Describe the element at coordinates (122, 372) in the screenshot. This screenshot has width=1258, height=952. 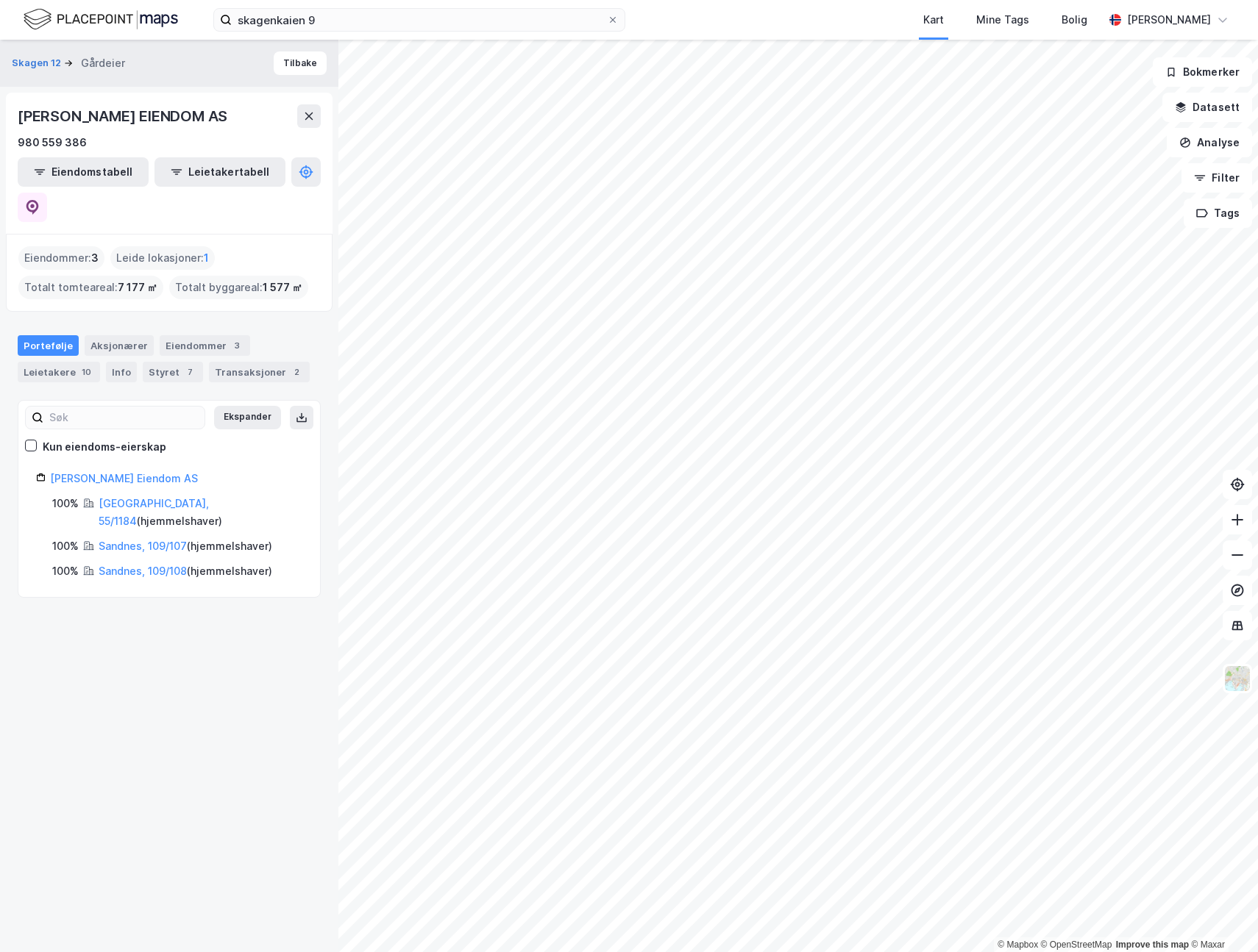
I see `div: Info` at that location.